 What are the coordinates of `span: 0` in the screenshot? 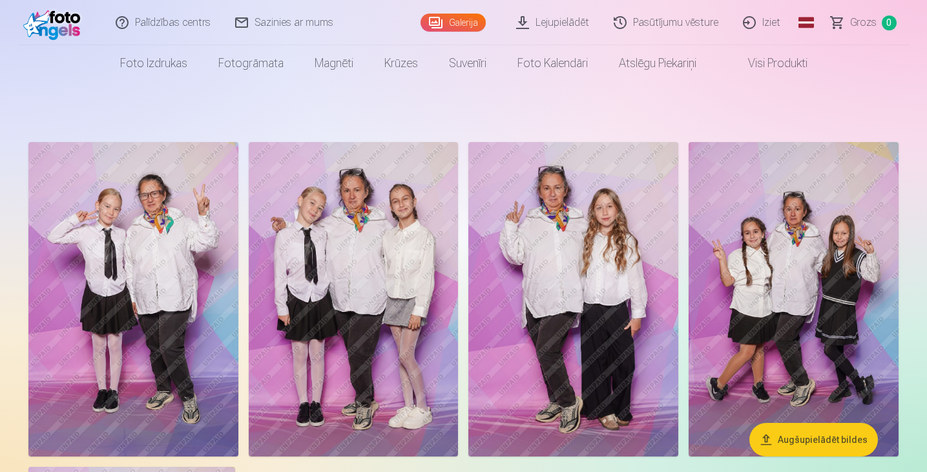 It's located at (889, 23).